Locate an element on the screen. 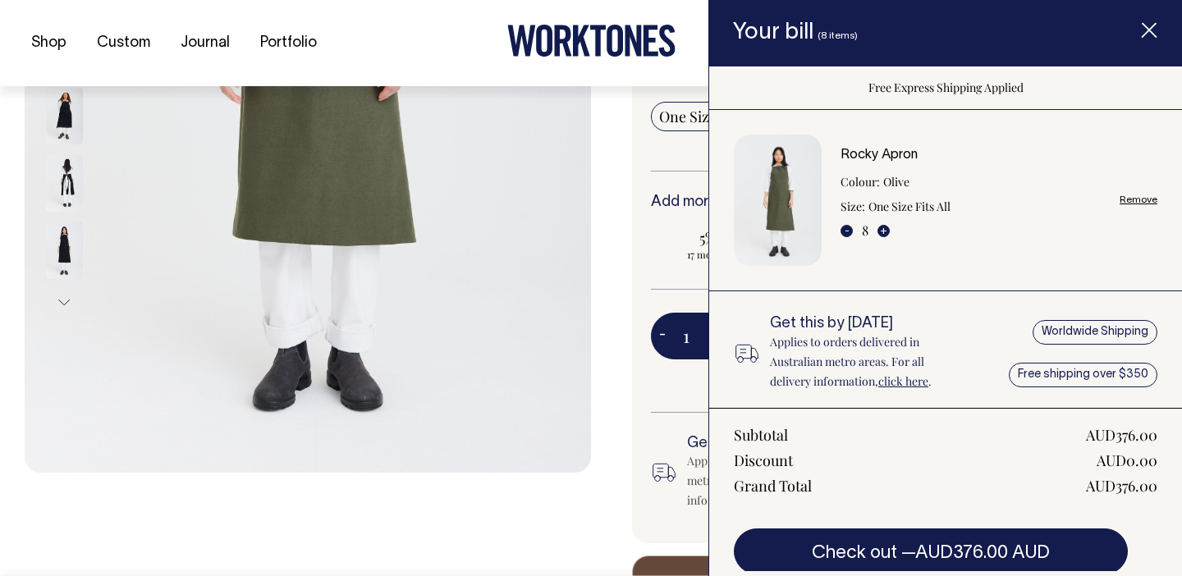 The width and height of the screenshot is (1182, 576). div: Applies to orders delivered in Australian metro areas. For all delivery information, . is located at coordinates (793, 481).